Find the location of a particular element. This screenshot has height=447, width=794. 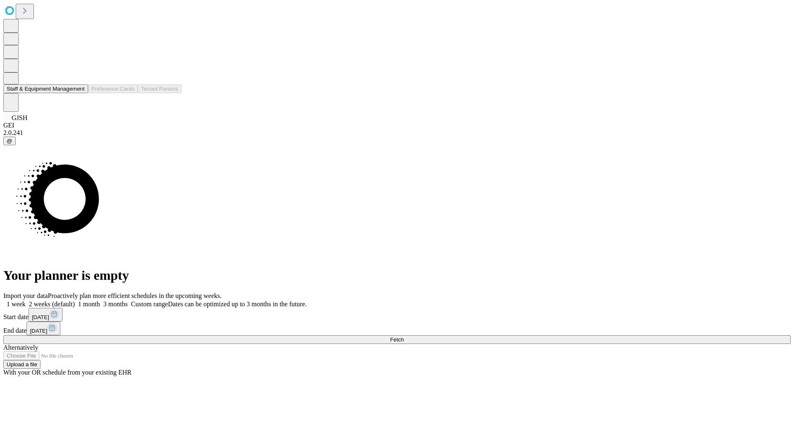

span: 1 week is located at coordinates (16, 304).